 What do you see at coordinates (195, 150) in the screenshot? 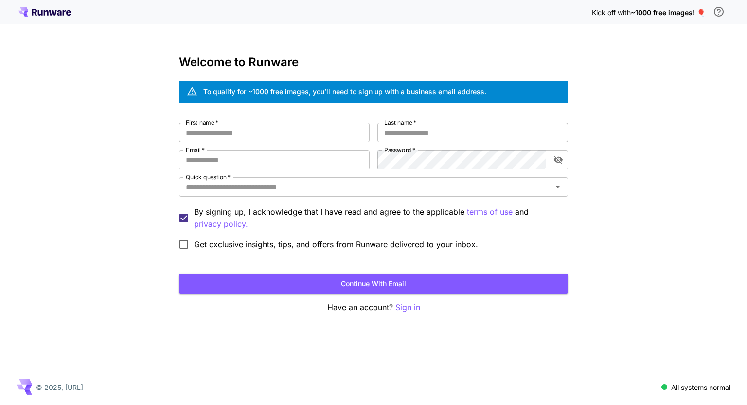
I see `label: Email` at bounding box center [195, 150].